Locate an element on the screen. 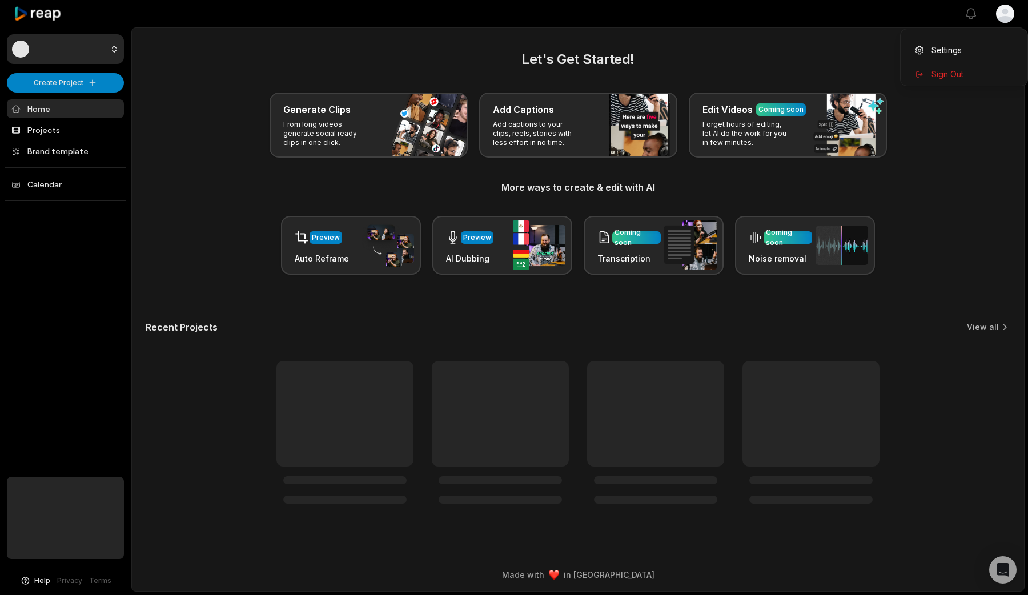 The height and width of the screenshot is (595, 1028). img: transcription.png is located at coordinates (690, 245).